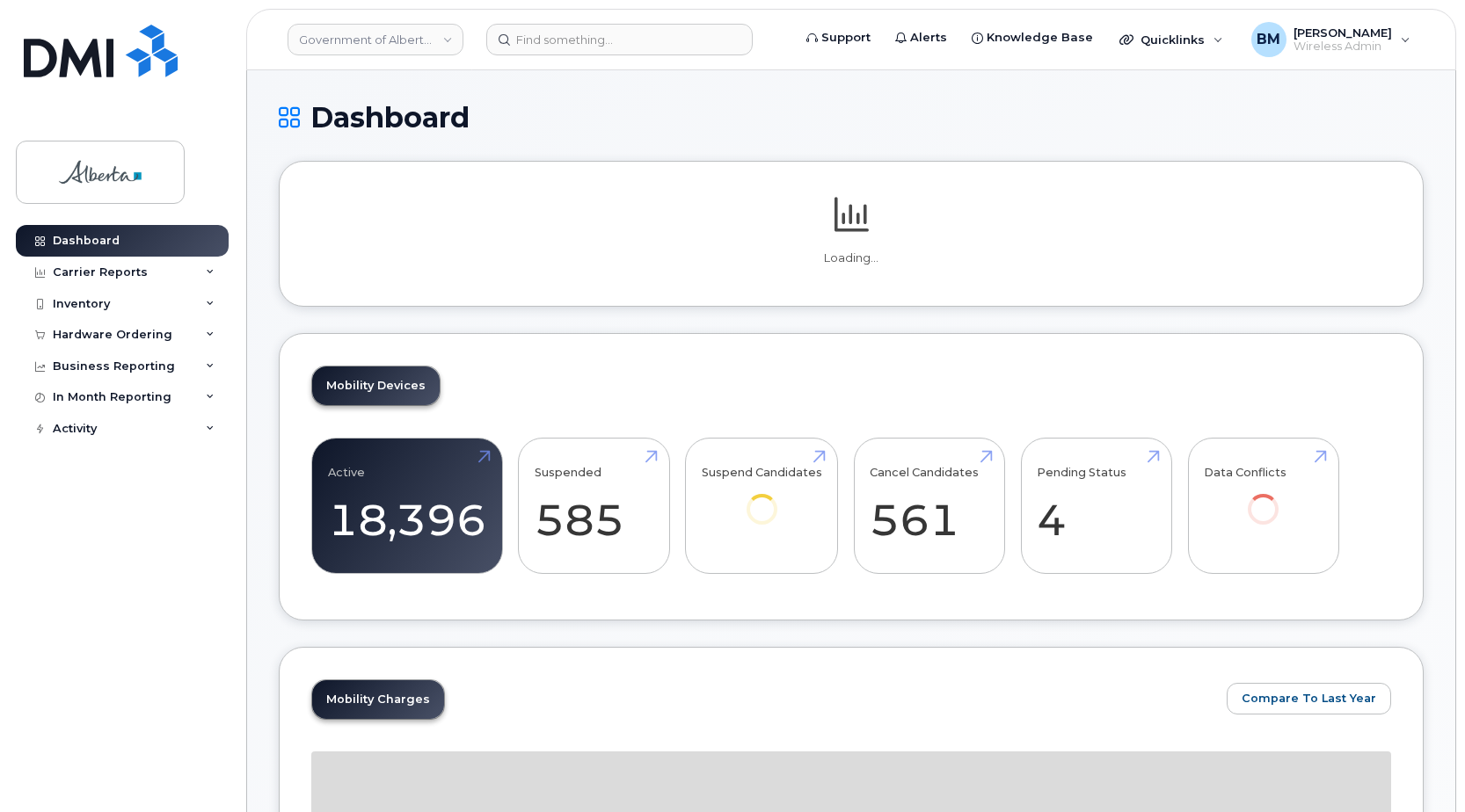  I want to click on a: Pending Status 4, so click(1096, 507).